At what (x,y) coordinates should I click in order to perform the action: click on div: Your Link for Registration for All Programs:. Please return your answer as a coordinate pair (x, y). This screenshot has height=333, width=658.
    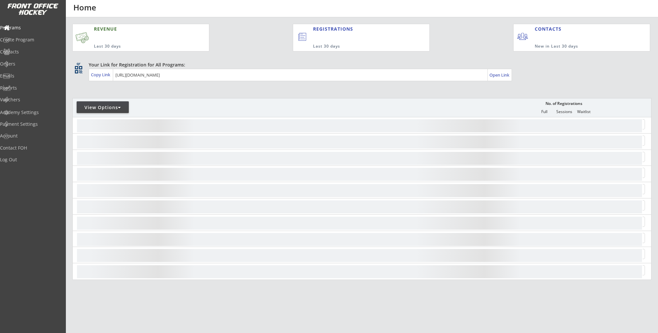
    Looking at the image, I should click on (360, 65).